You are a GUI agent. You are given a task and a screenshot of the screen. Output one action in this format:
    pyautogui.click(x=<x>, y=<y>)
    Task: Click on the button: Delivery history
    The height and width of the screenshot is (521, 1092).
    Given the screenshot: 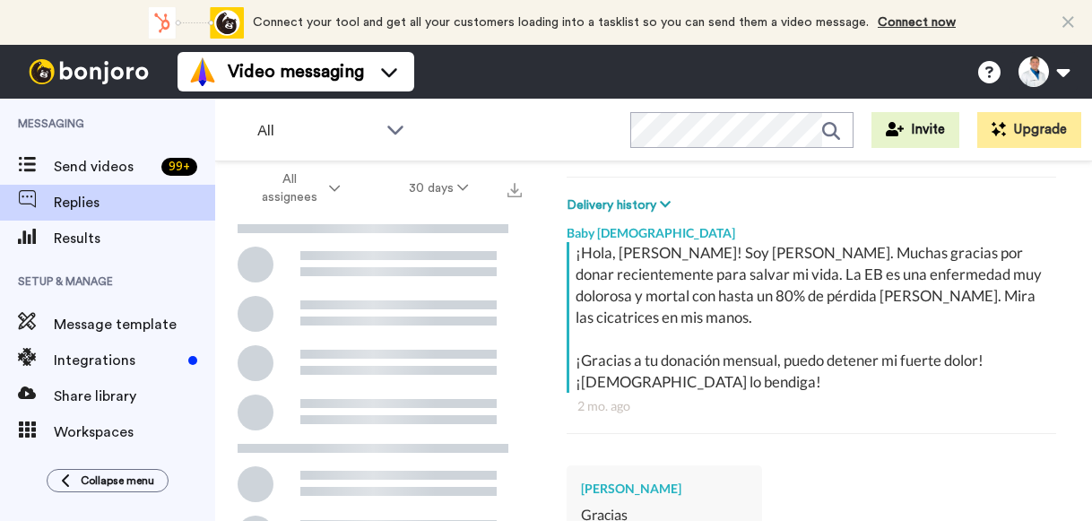 What is the action you would take?
    pyautogui.click(x=621, y=205)
    